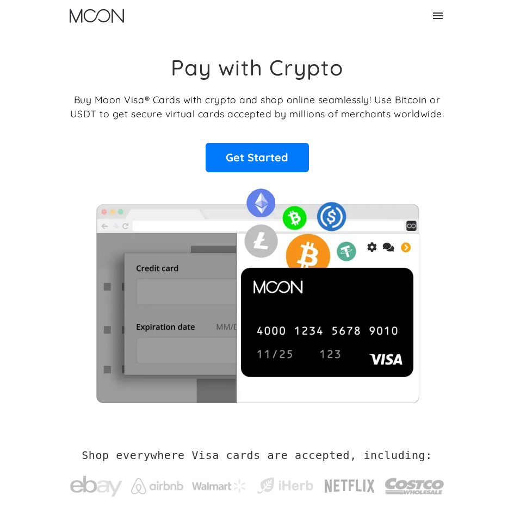 The width and height of the screenshot is (514, 522). I want to click on img: iHerb, so click(285, 486).